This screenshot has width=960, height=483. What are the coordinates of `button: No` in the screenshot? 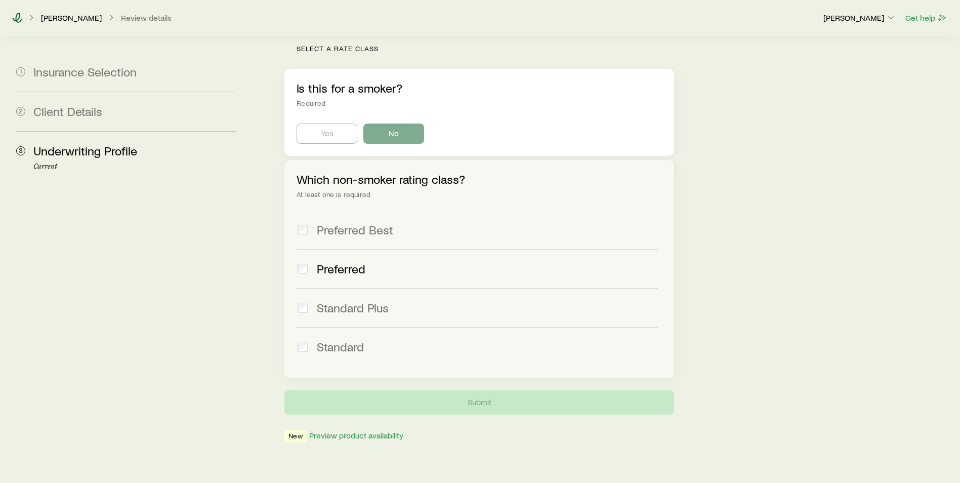 It's located at (394, 134).